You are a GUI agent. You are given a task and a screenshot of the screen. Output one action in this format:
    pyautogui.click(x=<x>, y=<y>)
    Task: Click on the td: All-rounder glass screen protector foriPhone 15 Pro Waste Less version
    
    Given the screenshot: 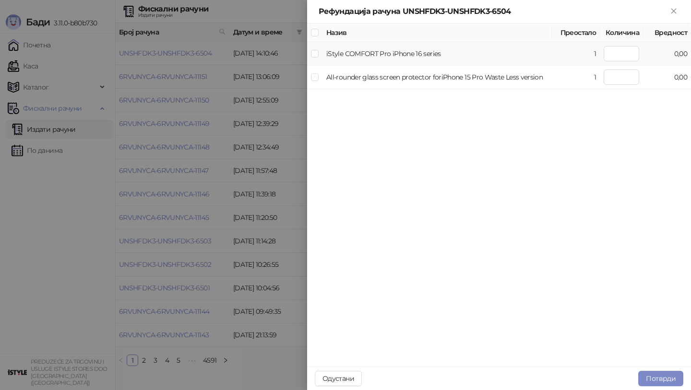 What is the action you would take?
    pyautogui.click(x=437, y=77)
    